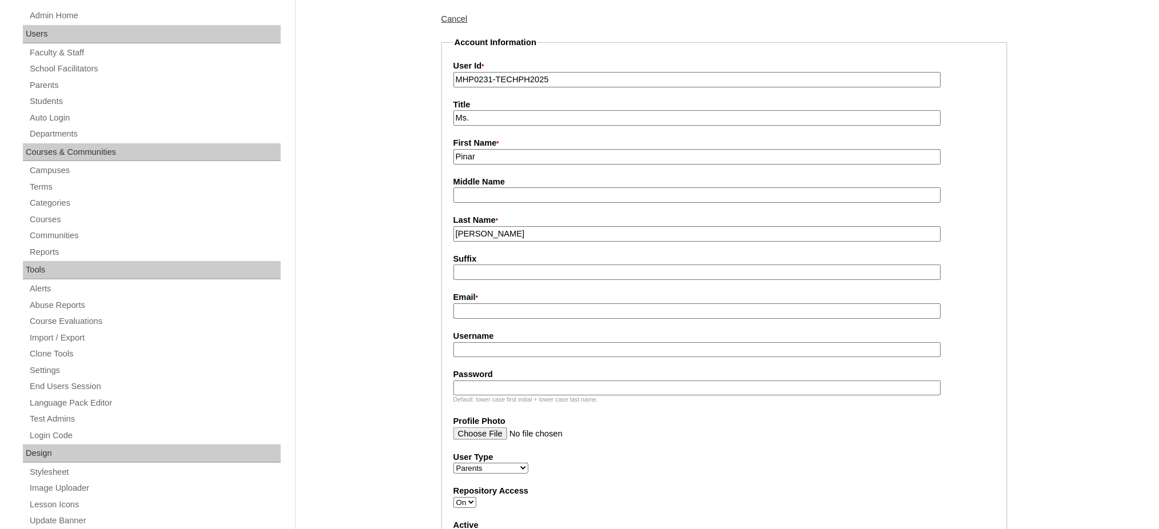 The width and height of the screenshot is (1159, 529). Describe the element at coordinates (724, 491) in the screenshot. I see `label: Repository Access` at that location.